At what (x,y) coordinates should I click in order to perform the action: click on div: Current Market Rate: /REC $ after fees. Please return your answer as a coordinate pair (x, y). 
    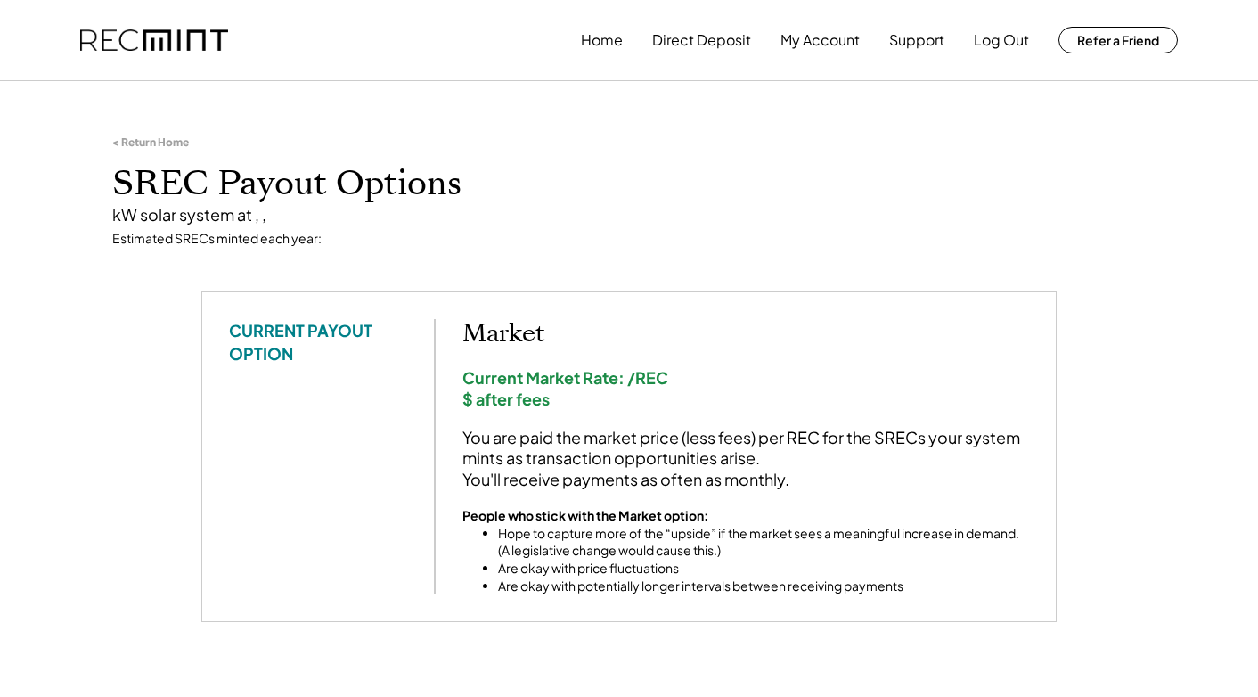
    Looking at the image, I should click on (746, 388).